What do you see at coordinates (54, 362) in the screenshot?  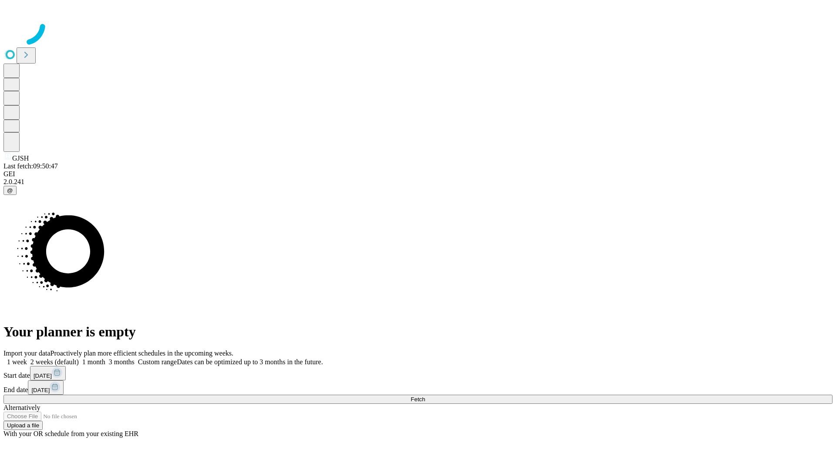 I see `span: 2 weeks (default)` at bounding box center [54, 362].